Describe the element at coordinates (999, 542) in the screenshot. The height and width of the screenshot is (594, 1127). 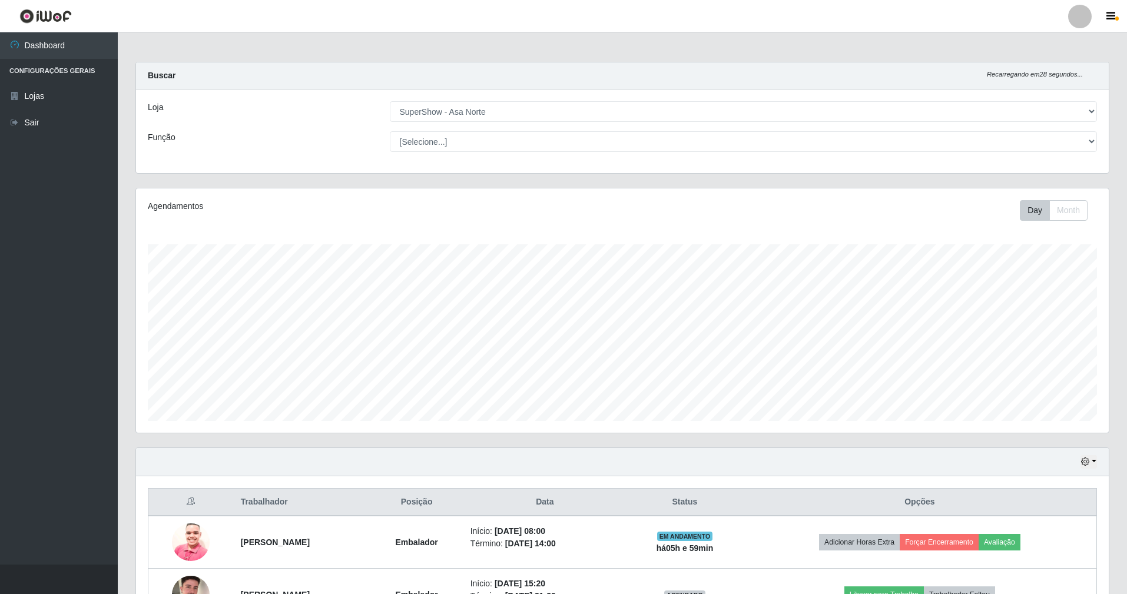
I see `button: Avaliação` at that location.